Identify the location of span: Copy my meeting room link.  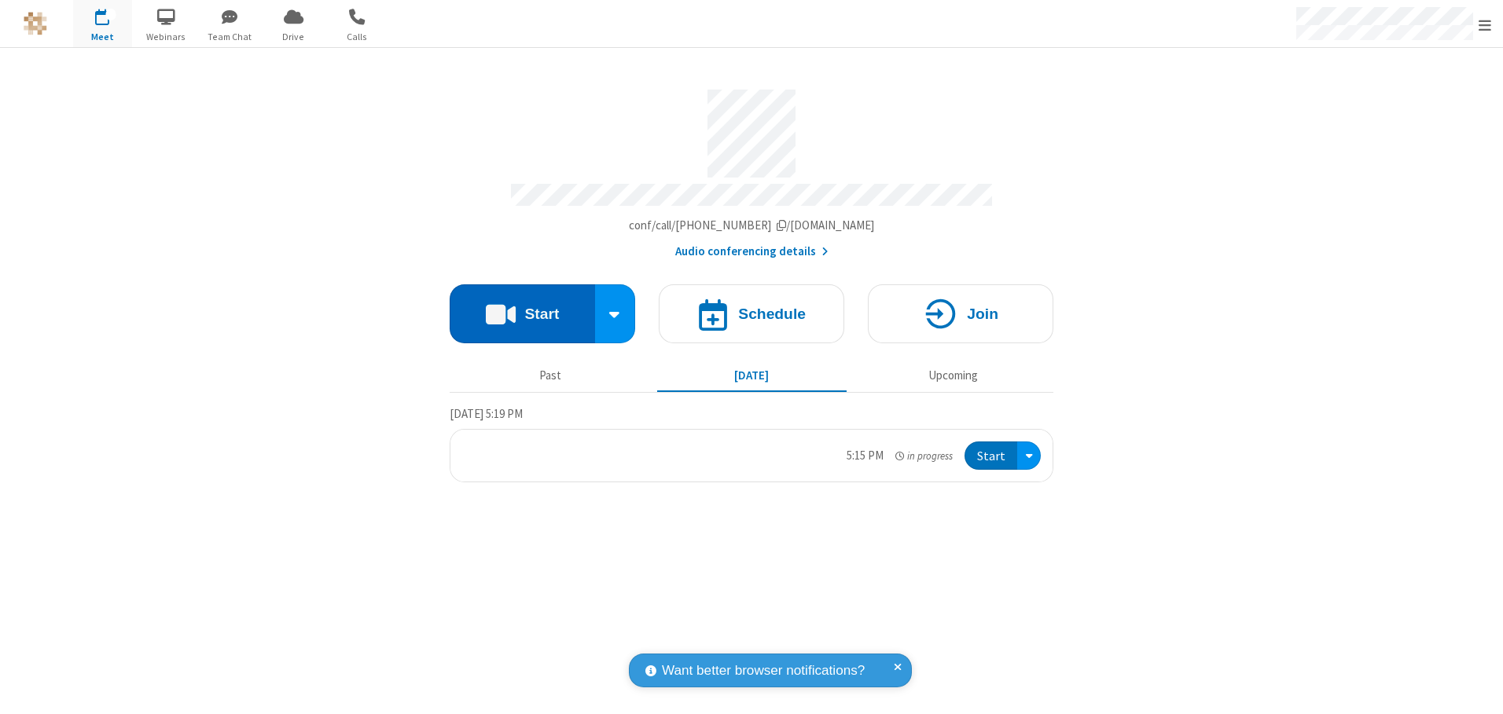
(751, 225).